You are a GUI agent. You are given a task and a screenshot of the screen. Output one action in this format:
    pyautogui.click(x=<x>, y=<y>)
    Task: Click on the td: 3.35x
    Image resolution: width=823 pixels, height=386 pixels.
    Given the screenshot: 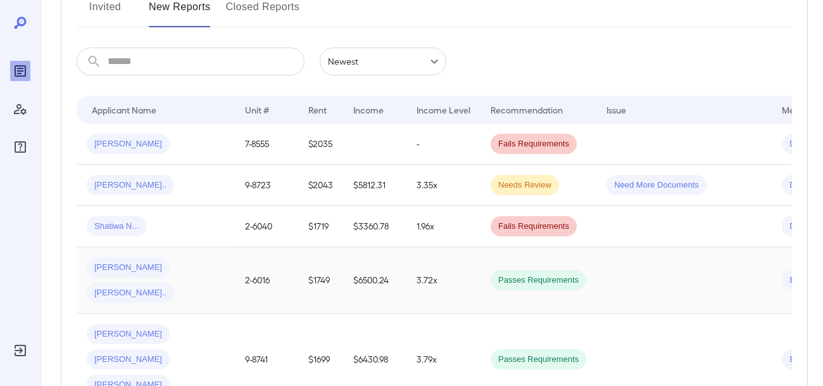 What is the action you would take?
    pyautogui.click(x=443, y=185)
    